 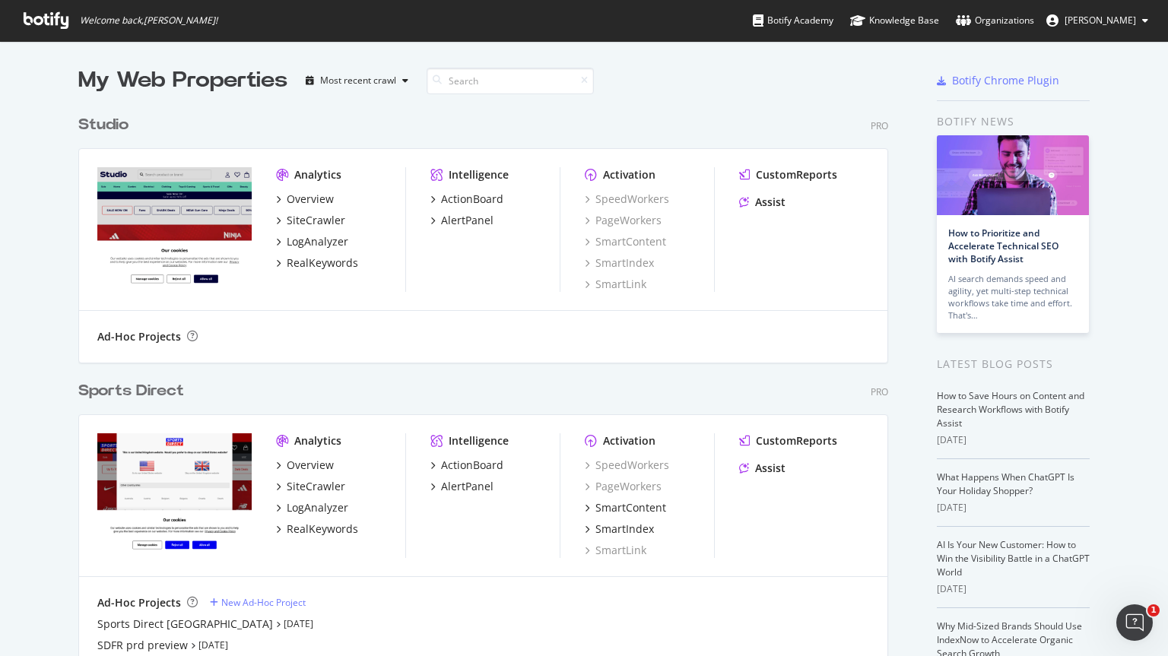 I want to click on a: New Ad-Hoc Project, so click(x=258, y=602).